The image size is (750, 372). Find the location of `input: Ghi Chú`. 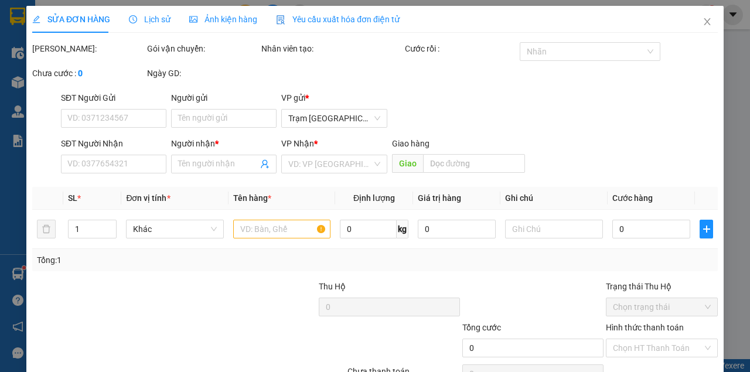

input: Ghi Chú is located at coordinates (554, 229).